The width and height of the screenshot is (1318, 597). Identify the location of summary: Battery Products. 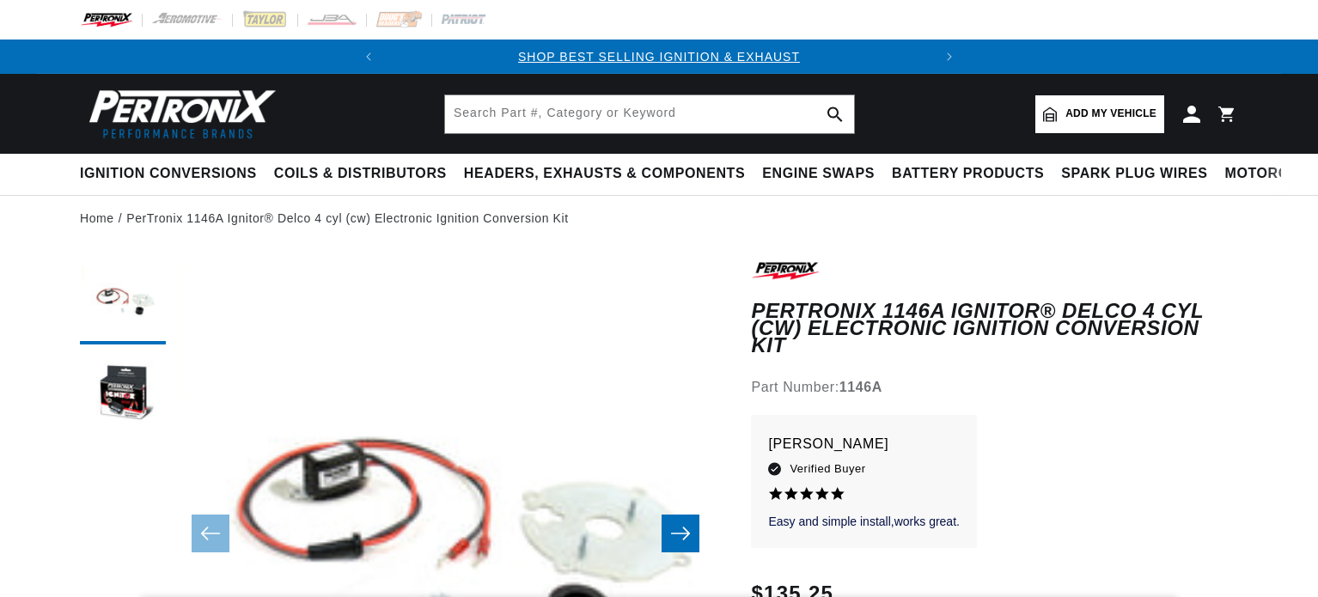
(968, 174).